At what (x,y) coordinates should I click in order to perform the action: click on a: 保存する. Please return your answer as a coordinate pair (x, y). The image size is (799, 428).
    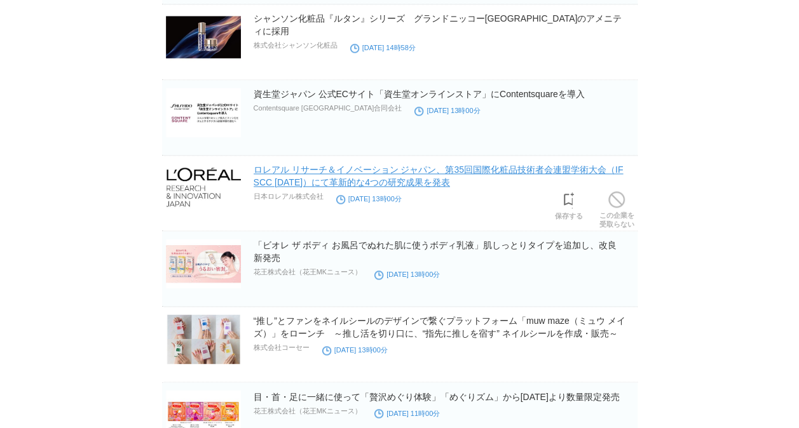
    Looking at the image, I should click on (569, 205).